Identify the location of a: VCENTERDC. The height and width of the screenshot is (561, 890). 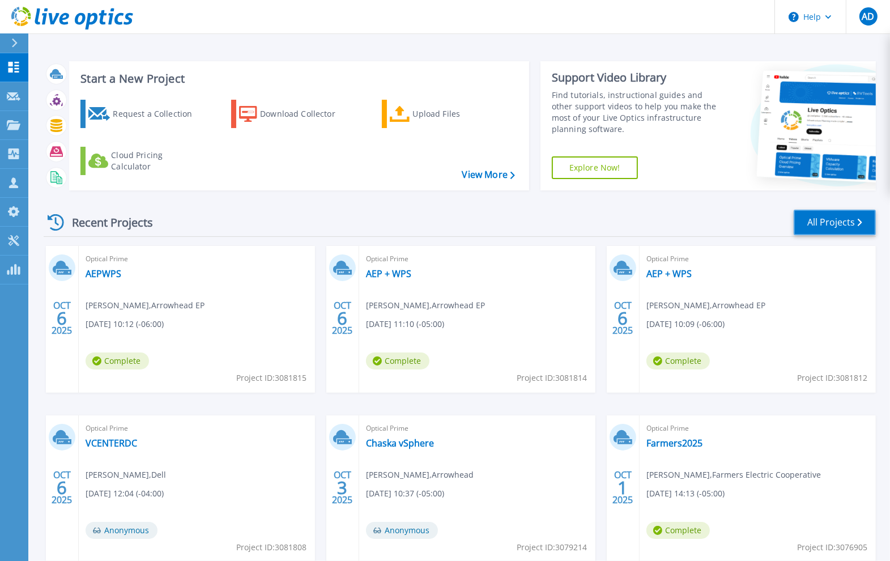
(111, 443).